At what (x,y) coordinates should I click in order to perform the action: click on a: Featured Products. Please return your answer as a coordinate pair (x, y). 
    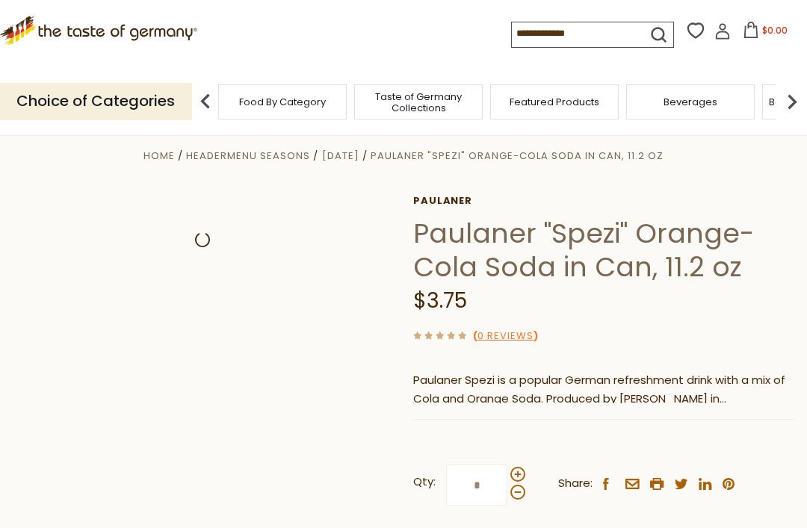
    Looking at the image, I should click on (555, 102).